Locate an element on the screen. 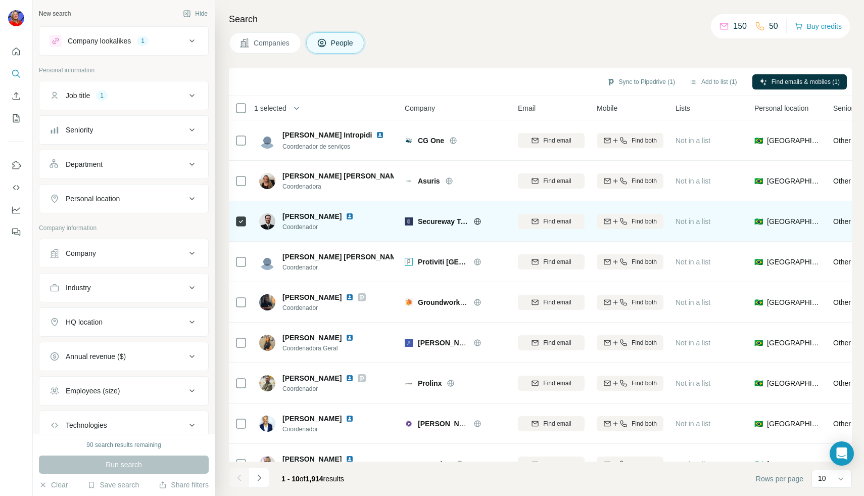 This screenshot has width=864, height=496. span: Lists is located at coordinates (683, 108).